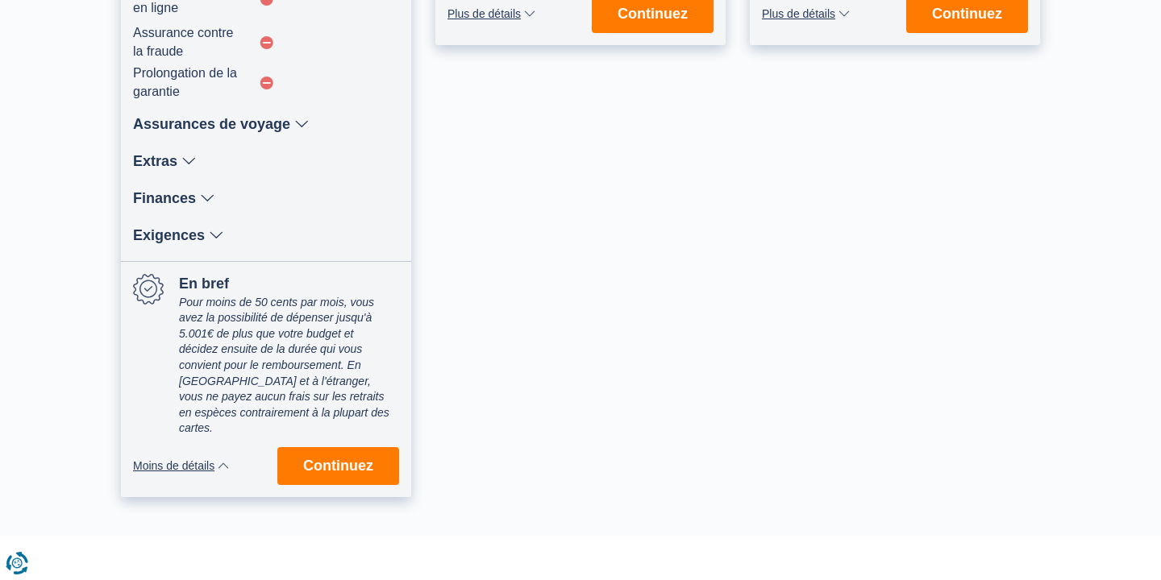 The height and width of the screenshot is (580, 1161). What do you see at coordinates (266, 198) in the screenshot?
I see `div: Finances` at bounding box center [266, 198].